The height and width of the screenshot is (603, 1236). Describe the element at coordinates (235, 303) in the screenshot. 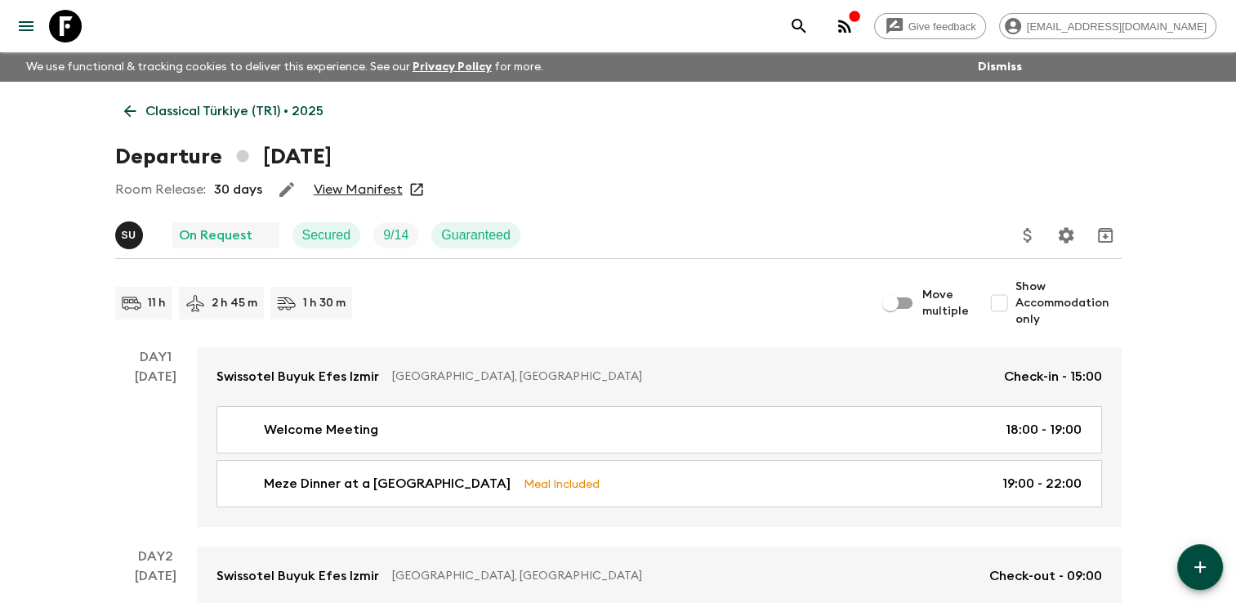

I see `p: 2 h 45 m` at that location.